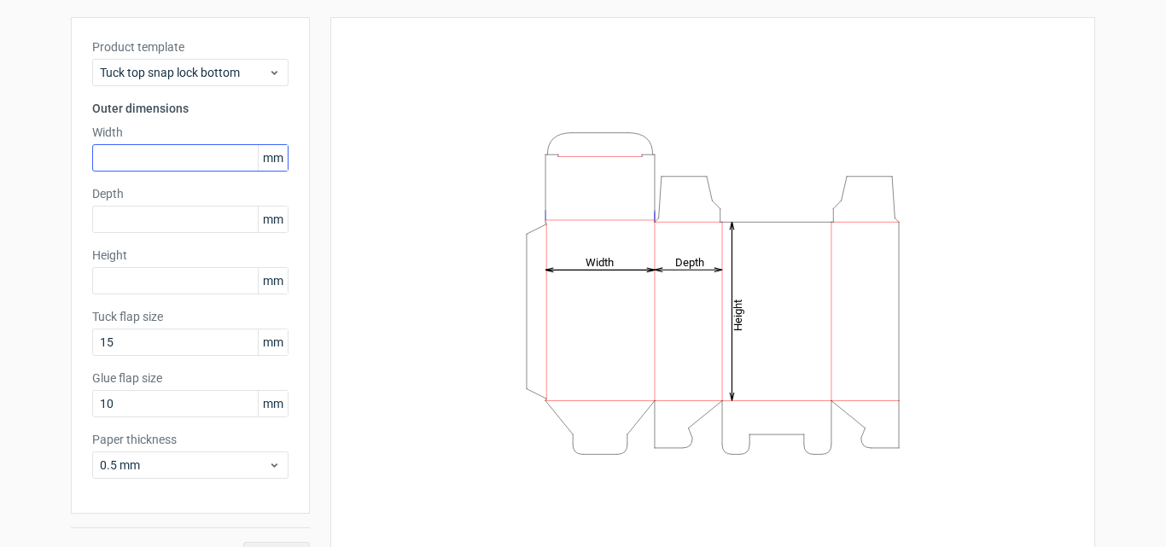  I want to click on tspan: Height, so click(737, 314).